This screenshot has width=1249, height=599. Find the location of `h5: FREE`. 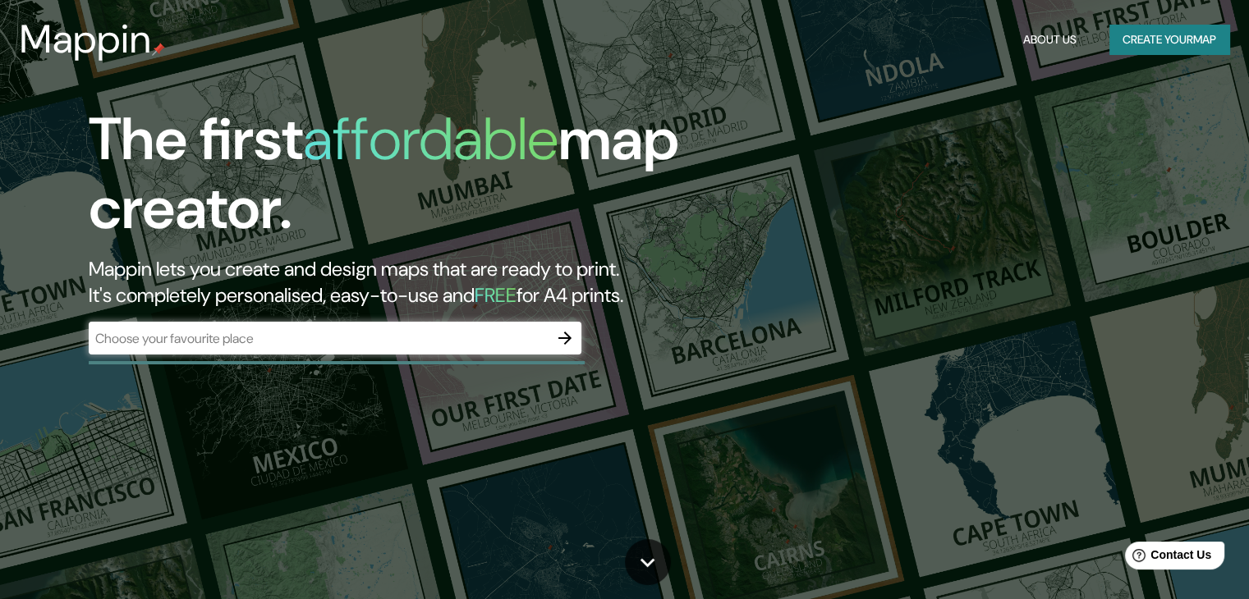

h5: FREE is located at coordinates (495, 295).